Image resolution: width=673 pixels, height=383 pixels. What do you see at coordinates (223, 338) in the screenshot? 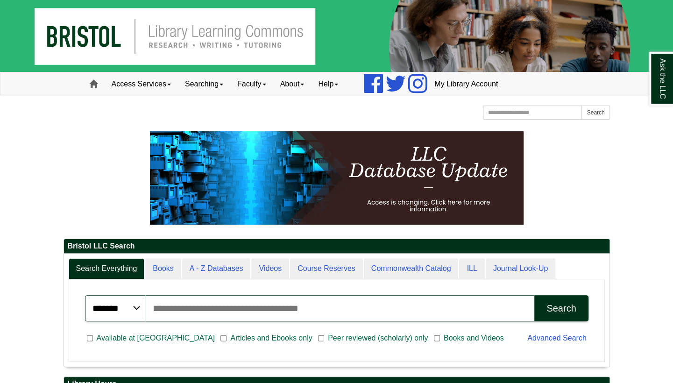
I see `input: Articles and Ebooks only` at bounding box center [223, 338].